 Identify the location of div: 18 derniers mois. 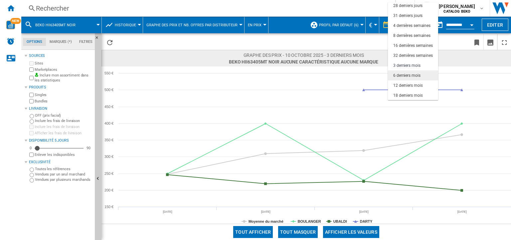
(408, 96).